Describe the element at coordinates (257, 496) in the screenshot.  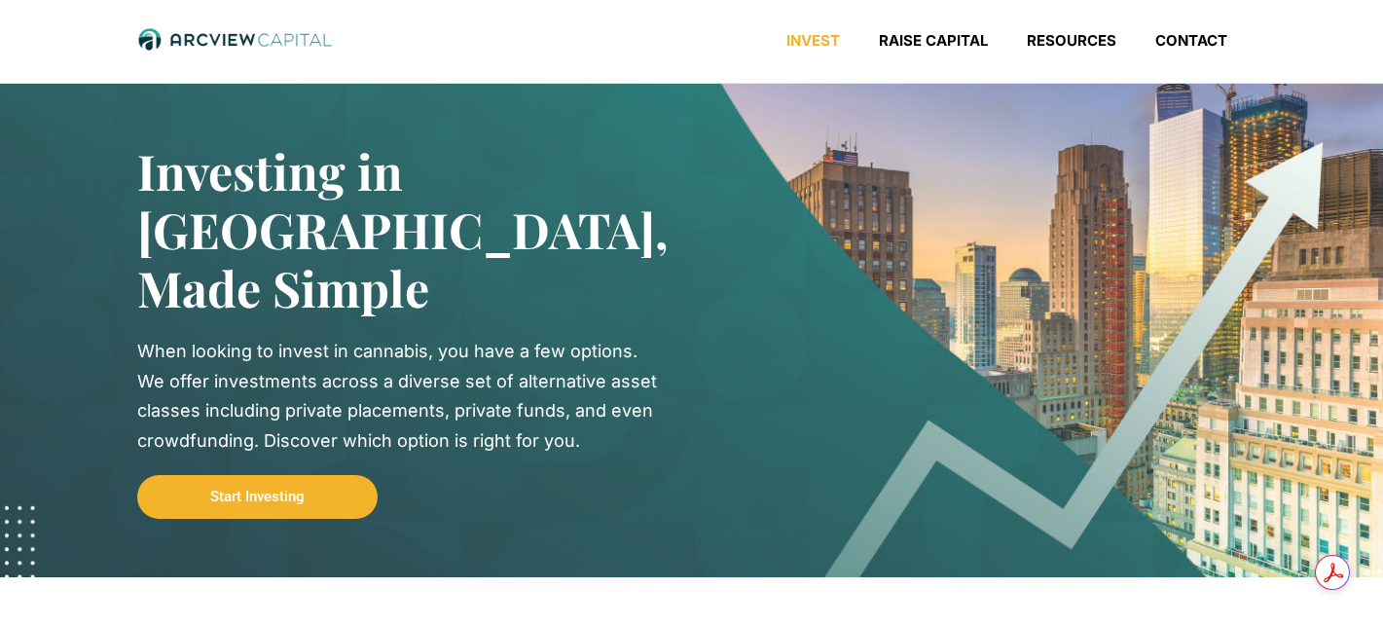
I see `span: Start Investing` at that location.